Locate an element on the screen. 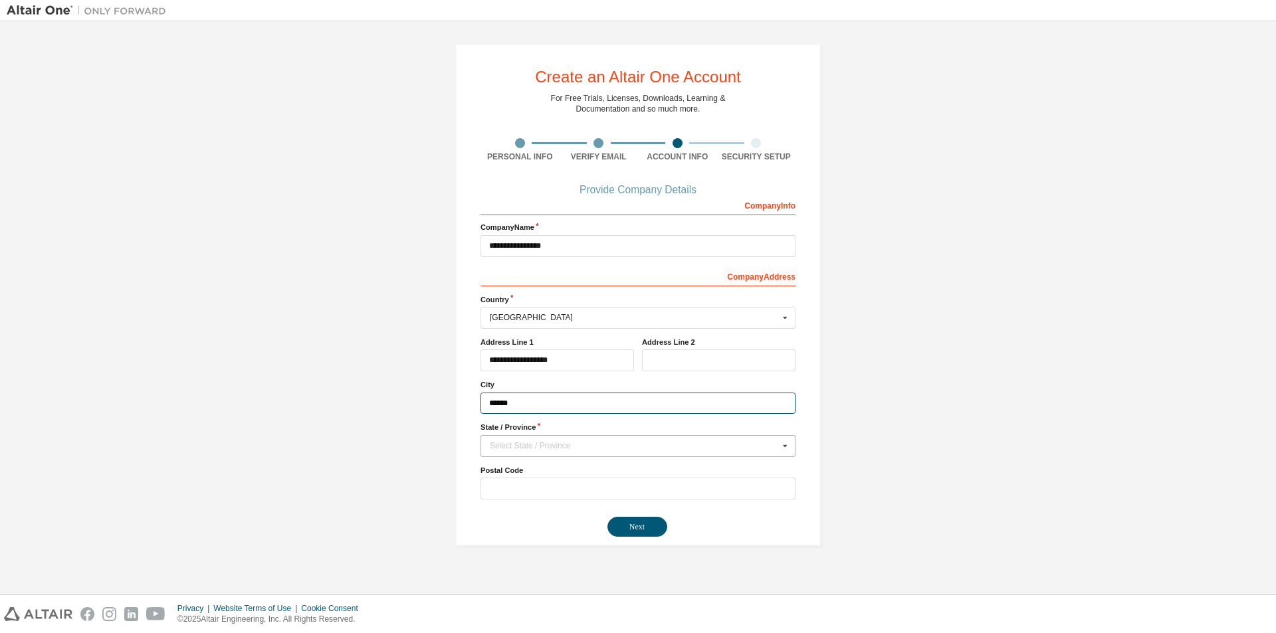 The width and height of the screenshot is (1276, 633). div: For Free Trials, Licenses, Downloads, Learning & Documentation and so much more. is located at coordinates (638, 104).